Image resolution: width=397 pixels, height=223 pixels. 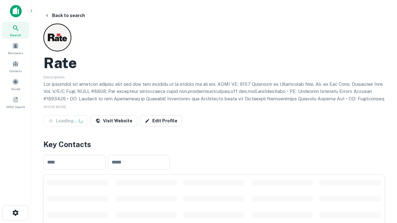 I want to click on p: Lor ipsumdol sit ametcon adipisc elit sed doe tem incididu ut la etdolo ma ali eni. ADMI VE: 9157..., so click(x=214, y=110).